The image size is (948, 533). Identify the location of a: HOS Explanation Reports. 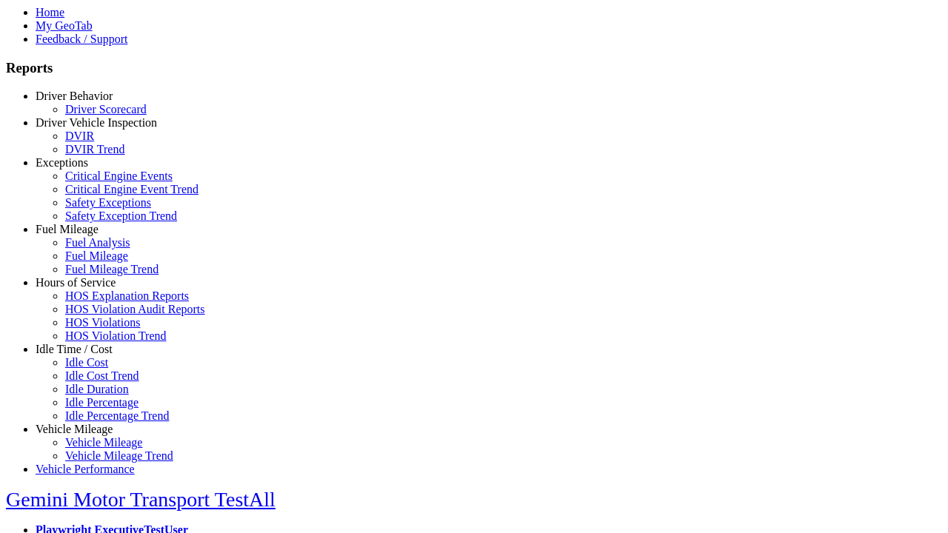
(127, 296).